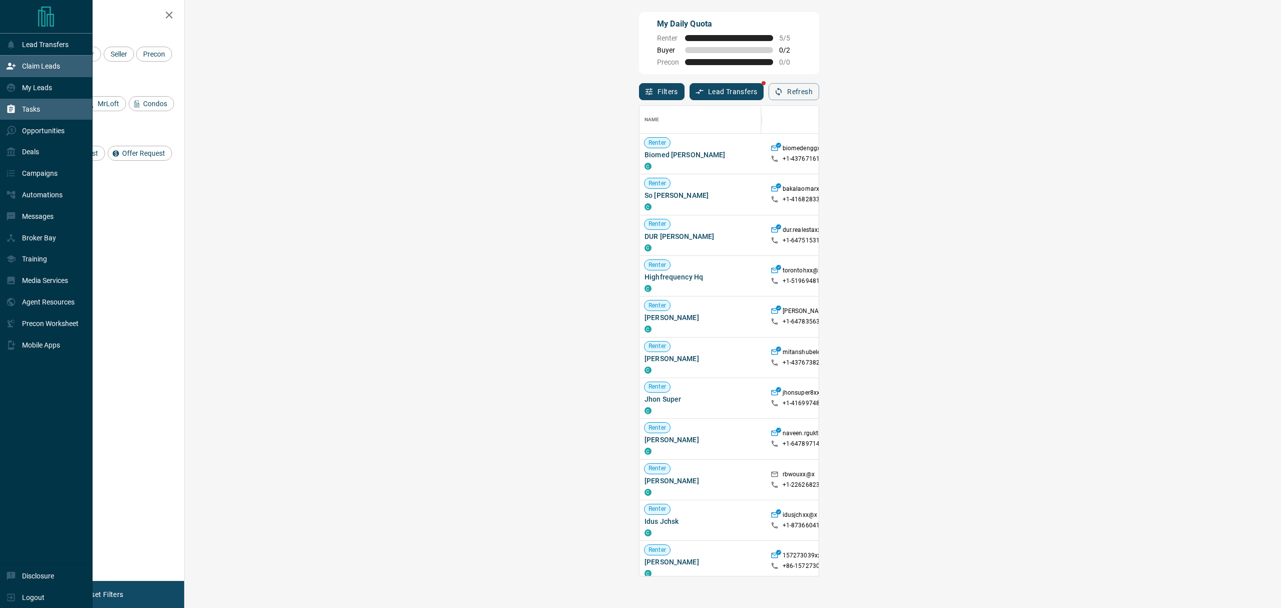 This screenshot has height=608, width=1281. What do you see at coordinates (790, 62) in the screenshot?
I see `span: 0 / 0` at bounding box center [790, 62].